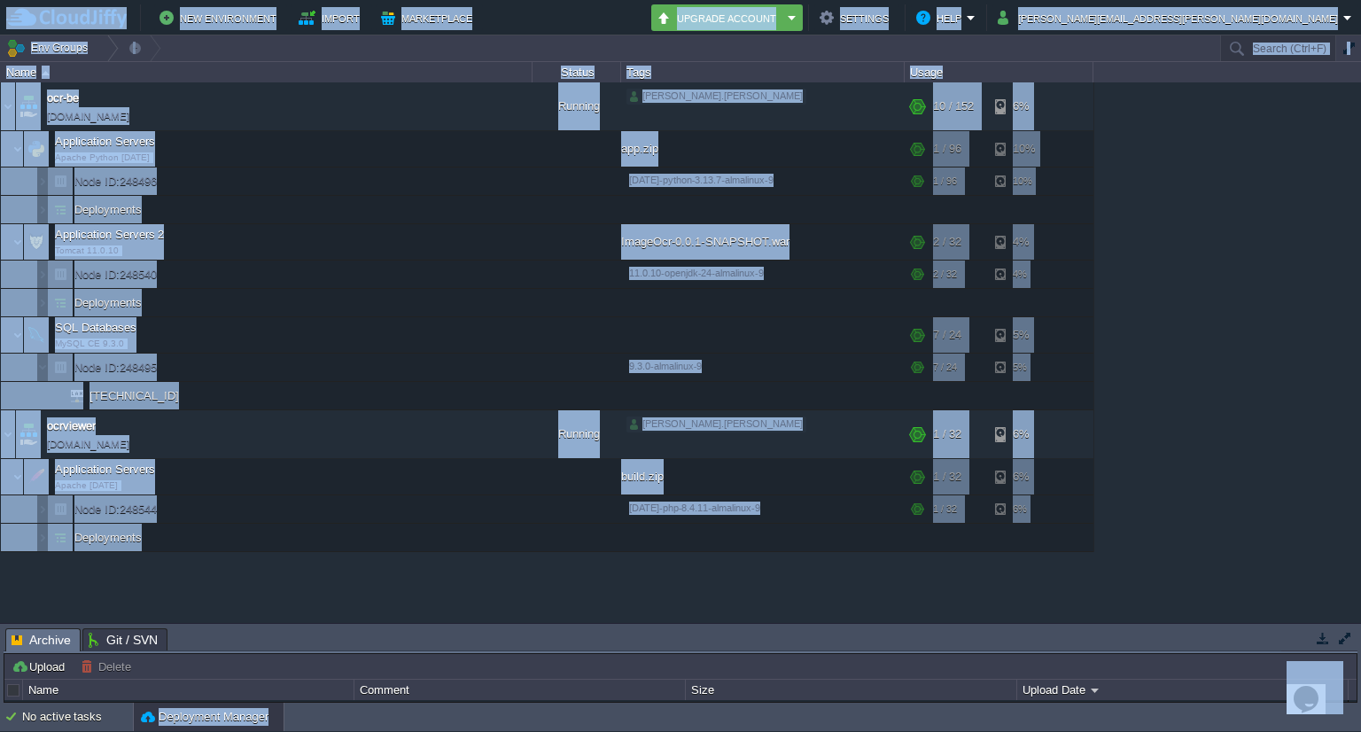  What do you see at coordinates (205, 717) in the screenshot?
I see `button: Deployment Manager` at bounding box center [205, 717].